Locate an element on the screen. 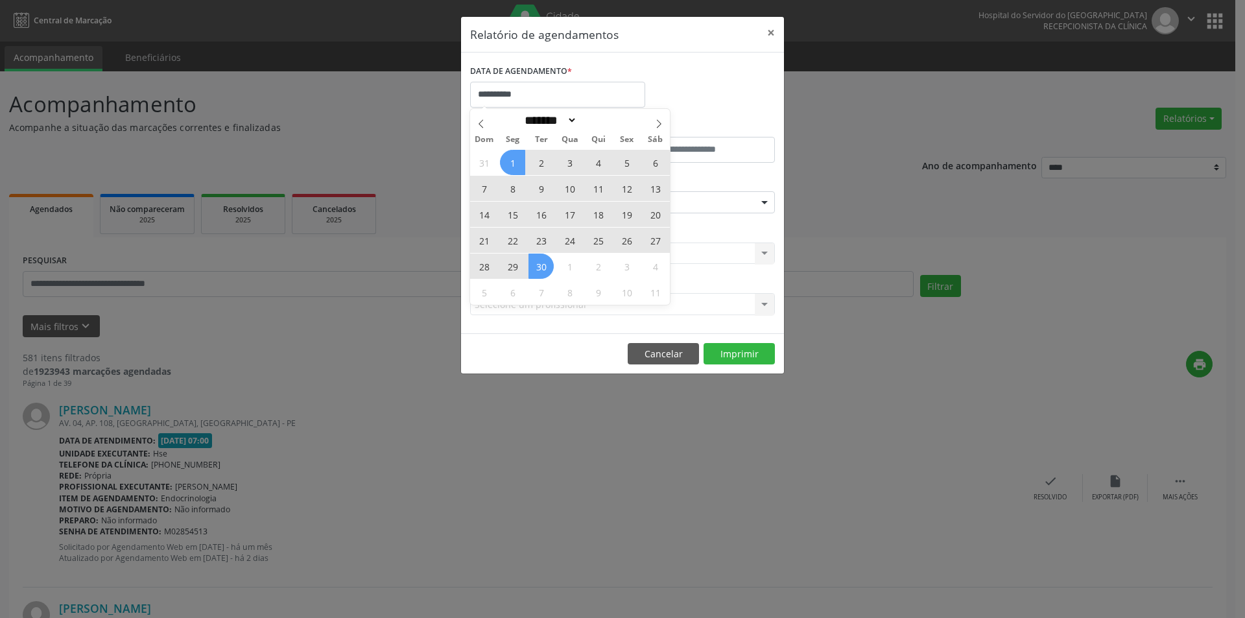  span: Outubro 6, 2025 is located at coordinates (512, 292).